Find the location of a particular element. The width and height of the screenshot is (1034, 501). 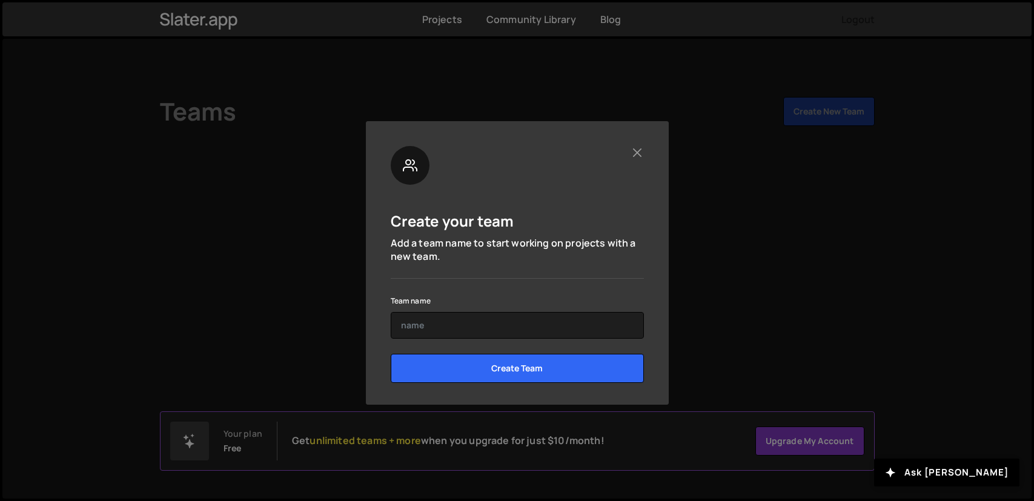

input: Create Team is located at coordinates (517, 368).